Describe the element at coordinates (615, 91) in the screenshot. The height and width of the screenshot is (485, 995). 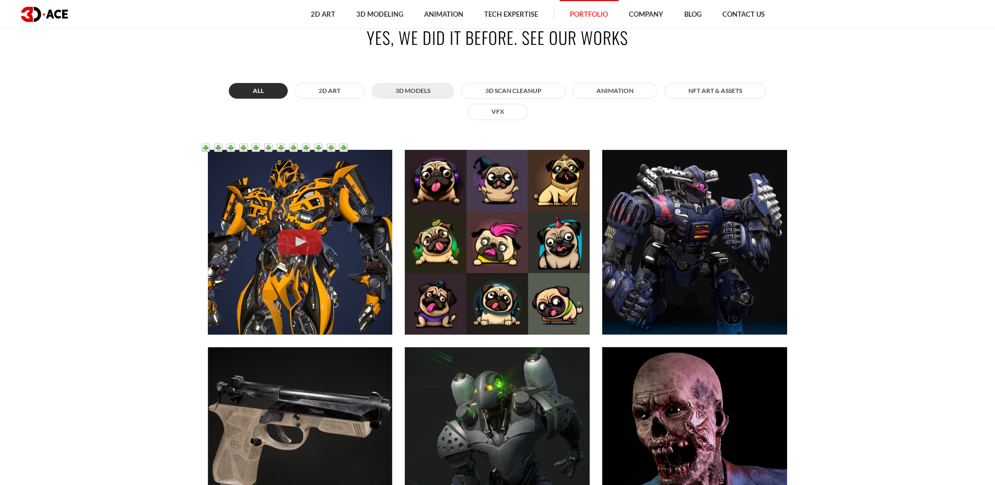
I see `button: ANIMATION` at that location.